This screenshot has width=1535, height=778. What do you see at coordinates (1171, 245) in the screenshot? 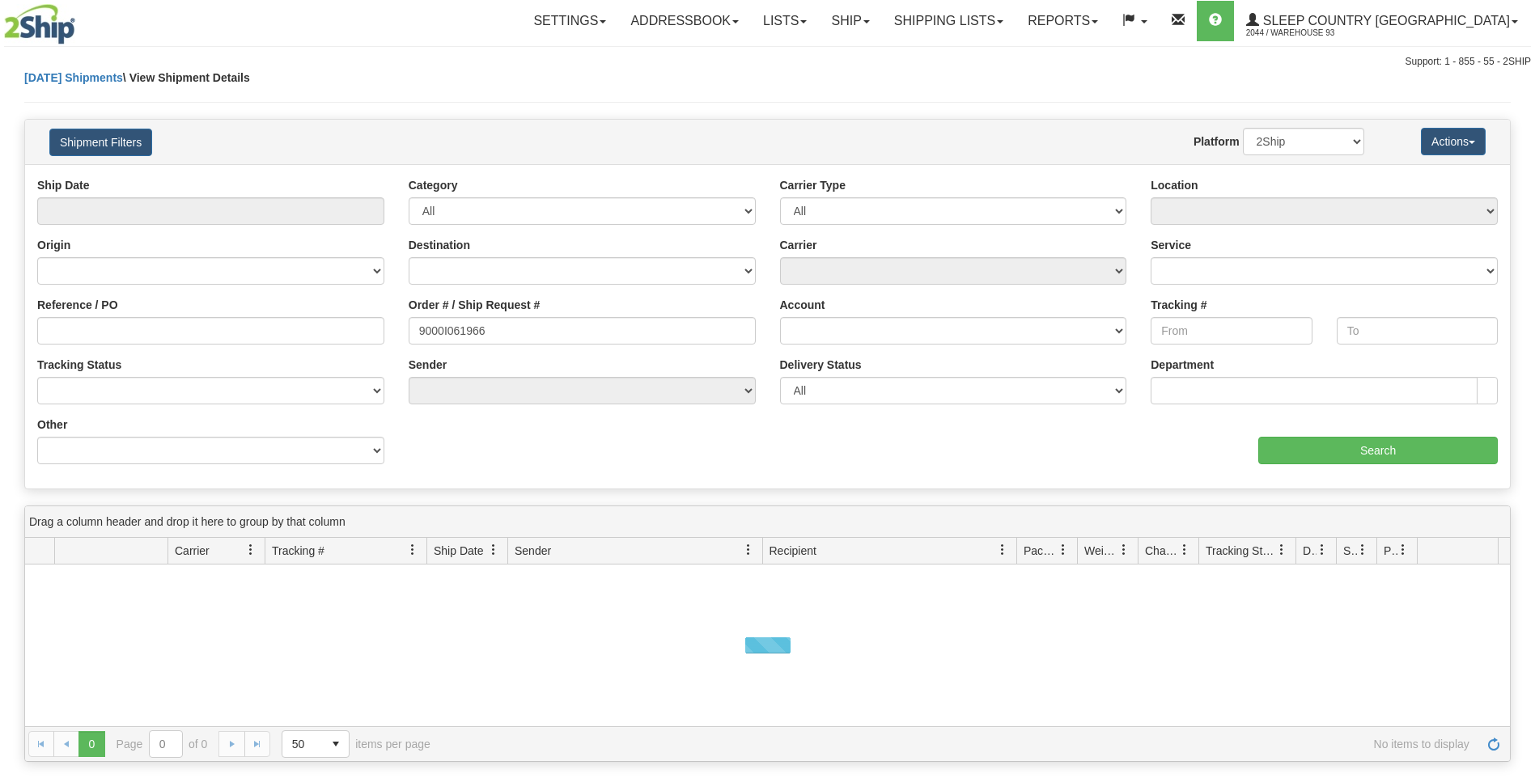
I see `label: Service` at bounding box center [1171, 245].